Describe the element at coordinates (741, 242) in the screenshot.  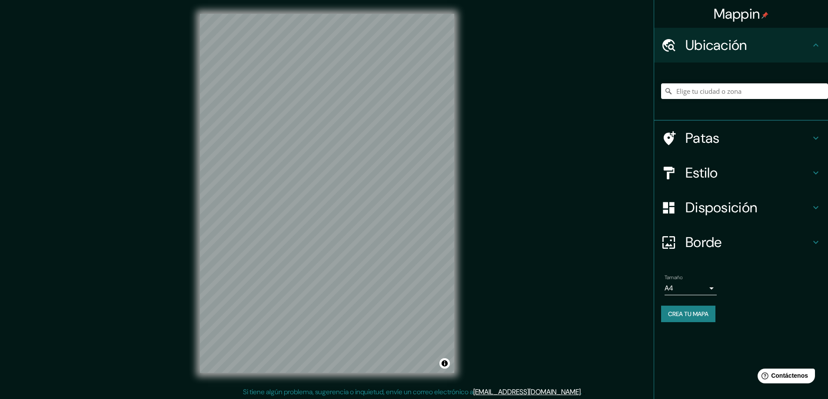
I see `div: Borde` at that location.